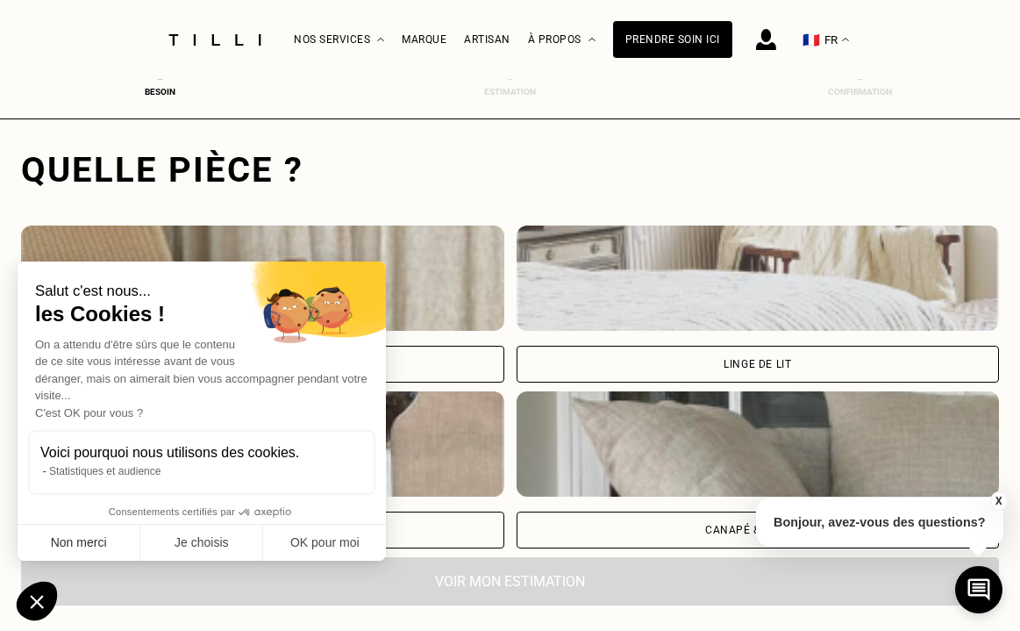  I want to click on div: Nos services, so click(339, 39).